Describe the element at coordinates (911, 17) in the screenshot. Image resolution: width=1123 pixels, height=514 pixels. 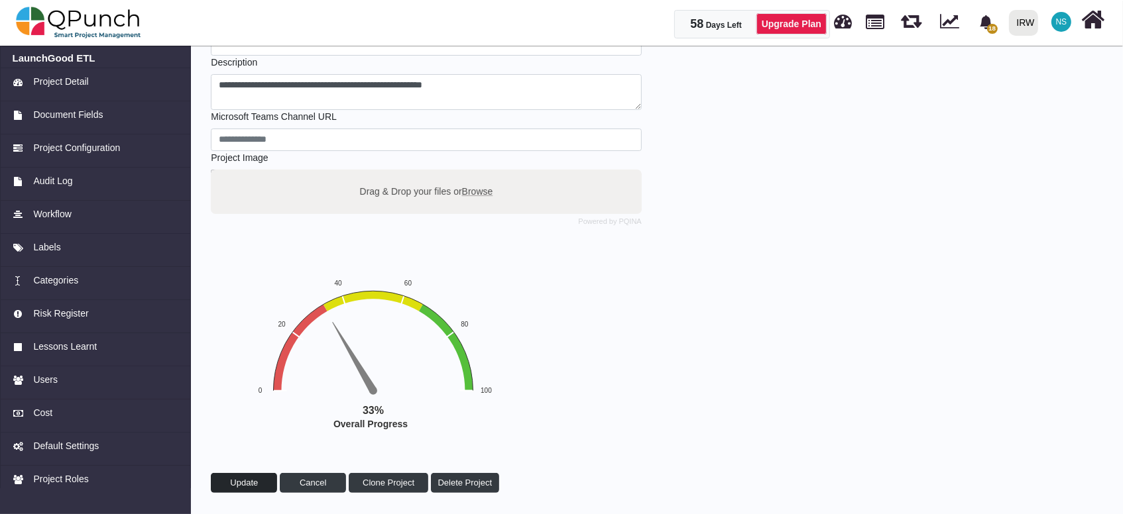
I see `span: Releases` at that location.